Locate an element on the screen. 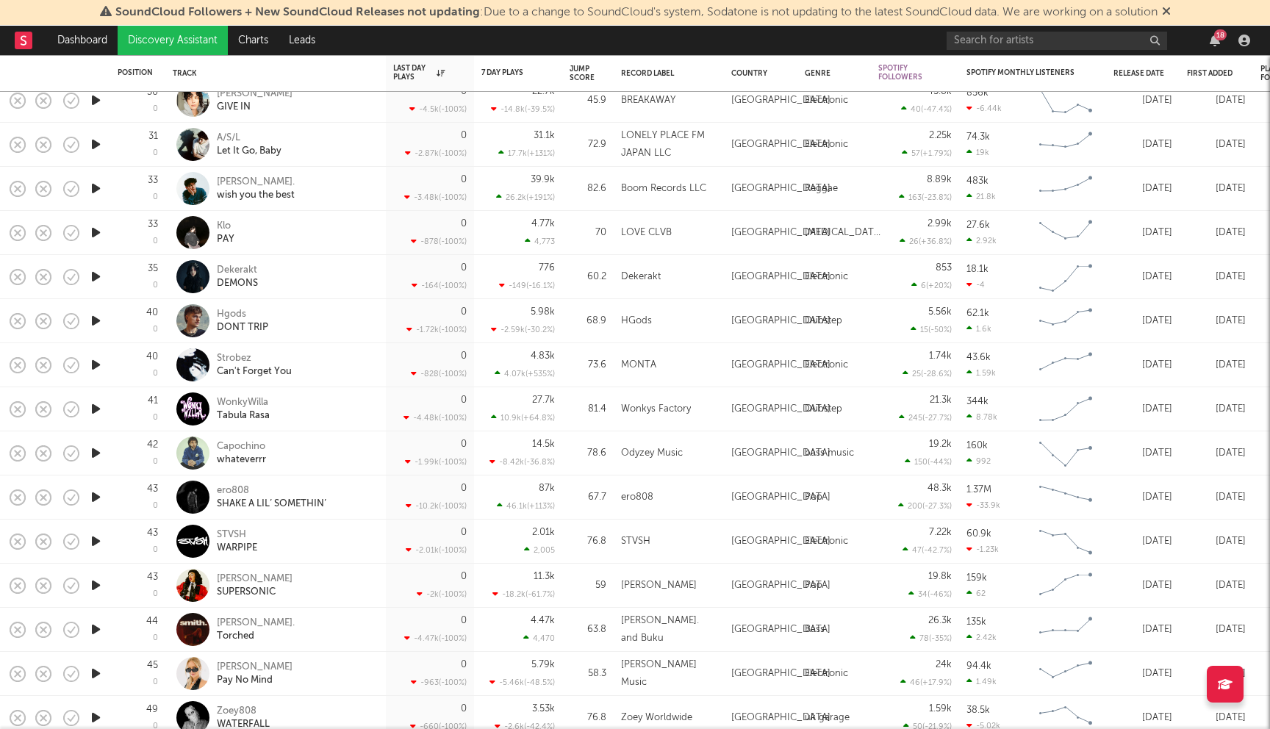 The height and width of the screenshot is (729, 1270). div: 21.8k is located at coordinates (981, 196).